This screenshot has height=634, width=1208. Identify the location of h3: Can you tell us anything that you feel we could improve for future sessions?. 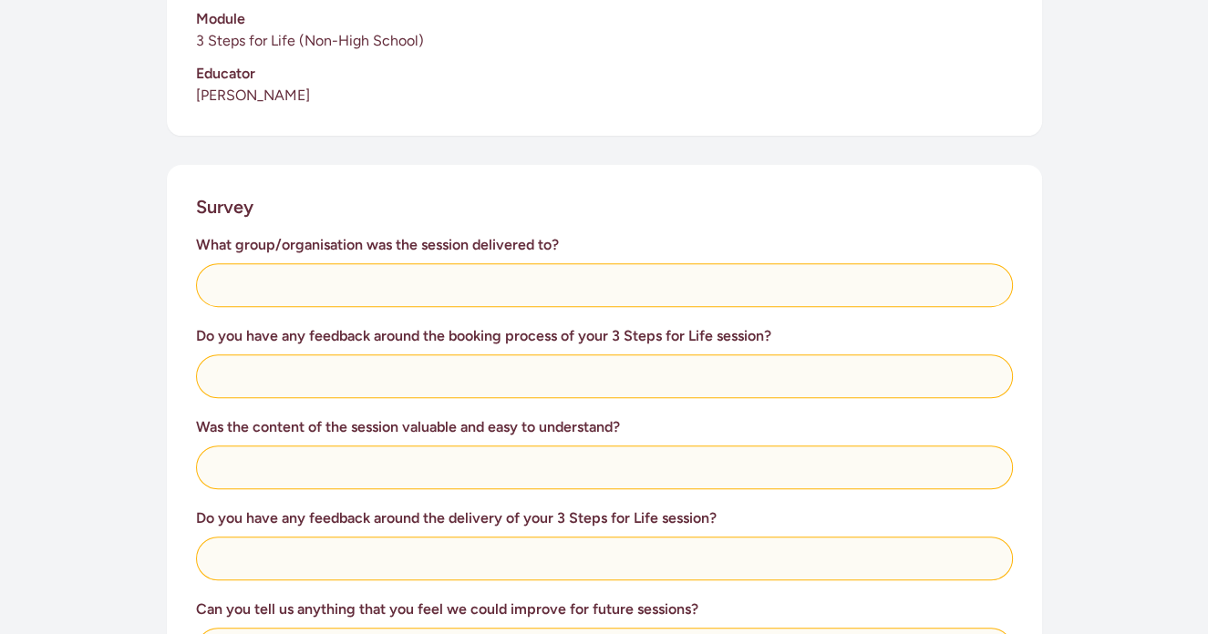
(604, 610).